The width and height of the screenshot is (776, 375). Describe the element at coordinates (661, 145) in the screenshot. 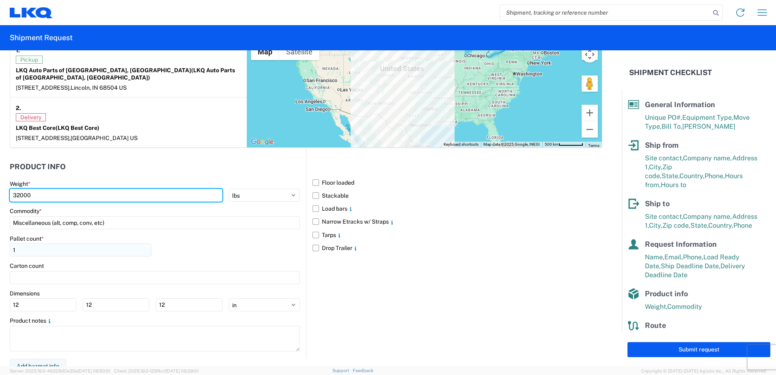

I see `span: Ship from` at that location.